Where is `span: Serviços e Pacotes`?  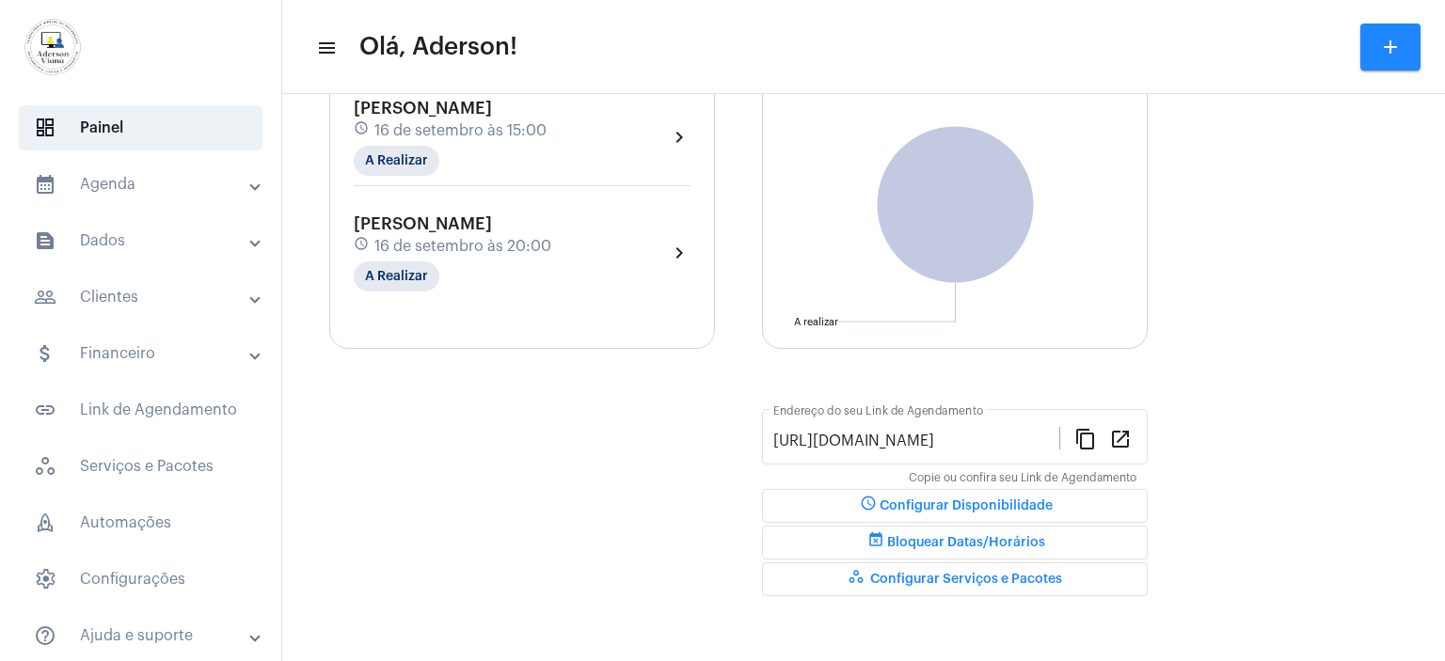
span: Serviços e Pacotes is located at coordinates (140, 467).